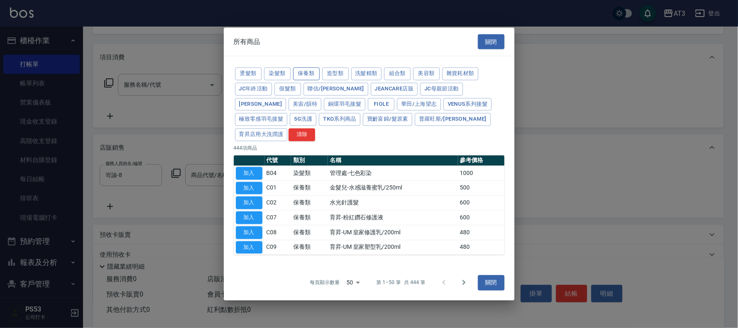  Describe the element at coordinates (481, 173) in the screenshot. I see `td: 1000` at that location.